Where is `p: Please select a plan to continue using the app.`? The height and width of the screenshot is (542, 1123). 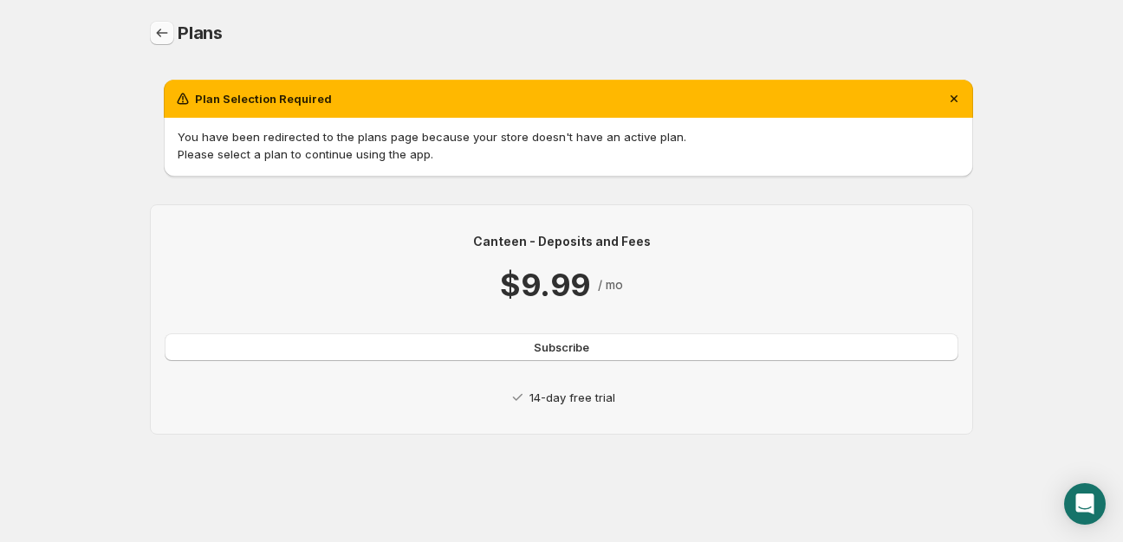 p: Please select a plan to continue using the app. is located at coordinates (568, 154).